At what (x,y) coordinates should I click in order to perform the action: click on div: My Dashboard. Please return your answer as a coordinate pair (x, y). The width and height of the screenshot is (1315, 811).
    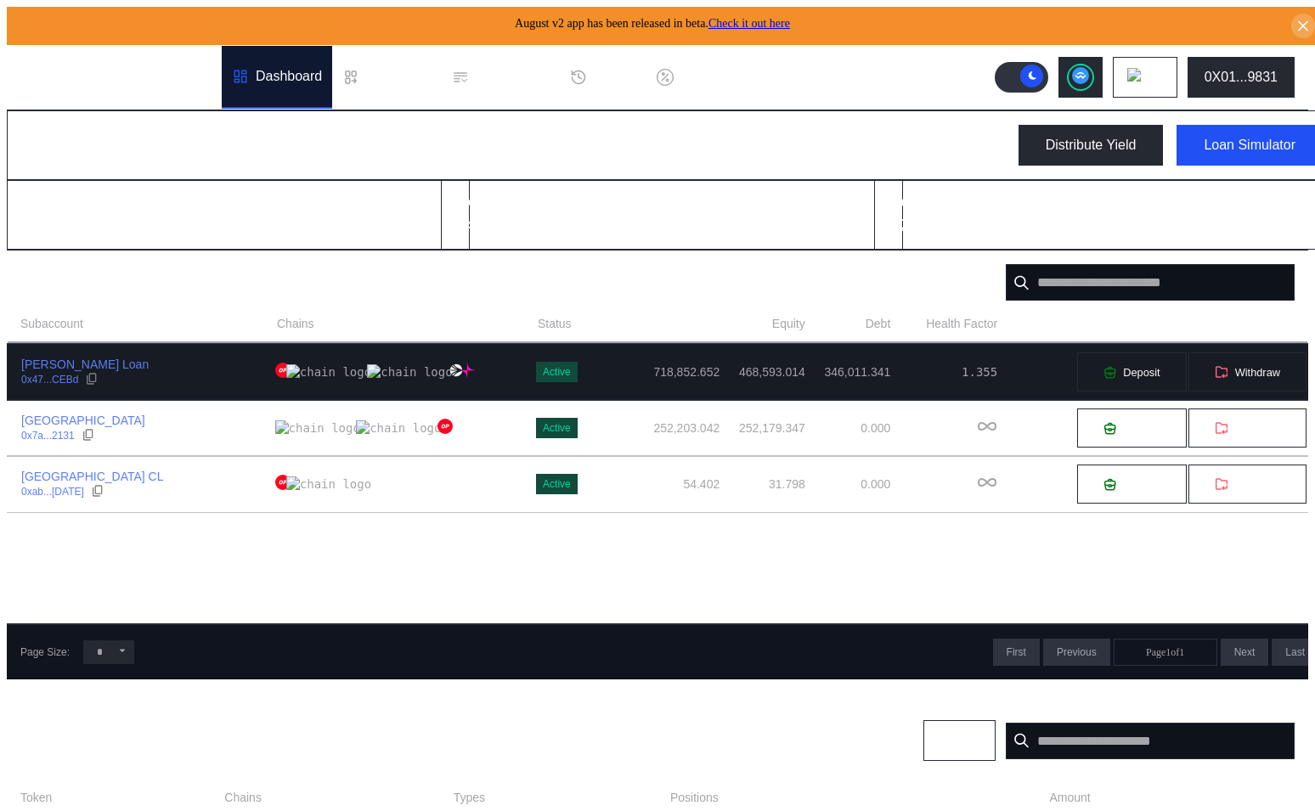
    Looking at the image, I should click on (99, 145).